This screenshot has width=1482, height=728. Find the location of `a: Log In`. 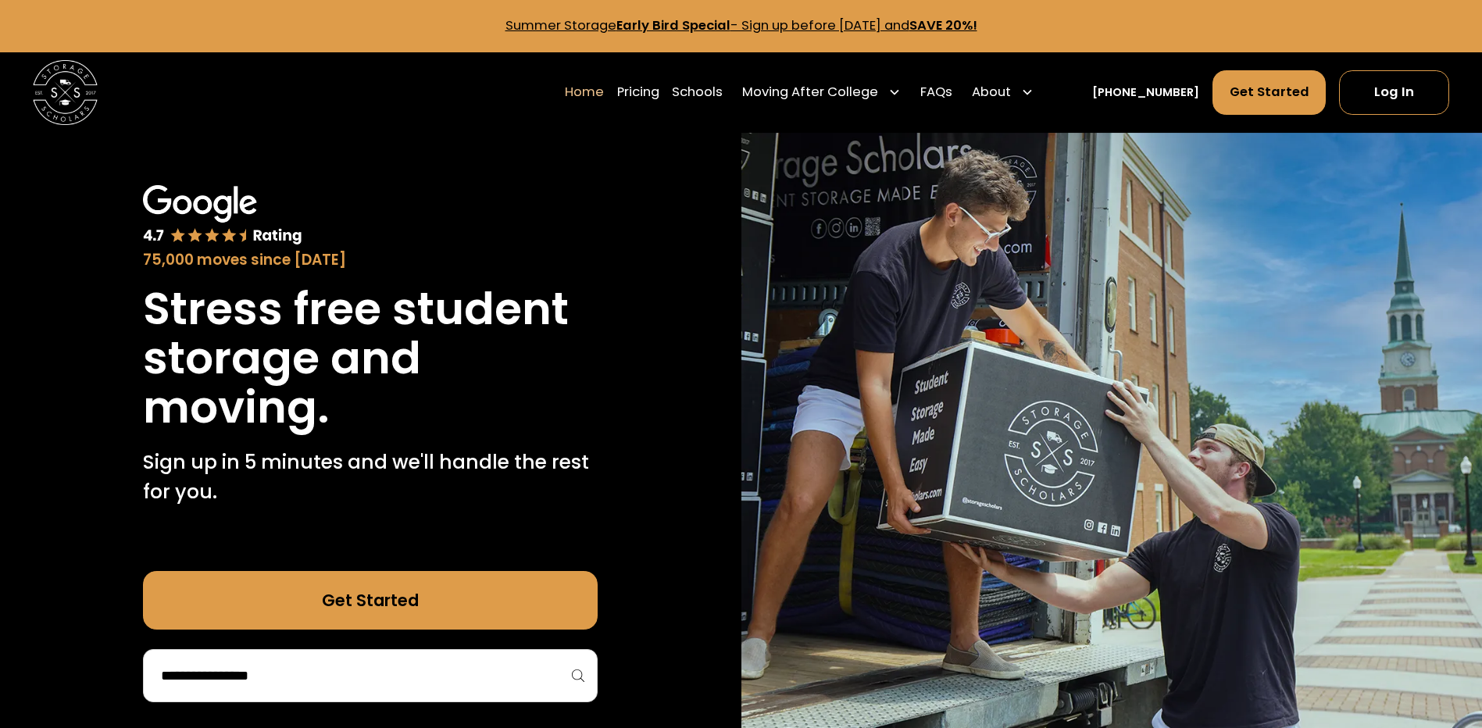

a: Log In is located at coordinates (1394, 92).